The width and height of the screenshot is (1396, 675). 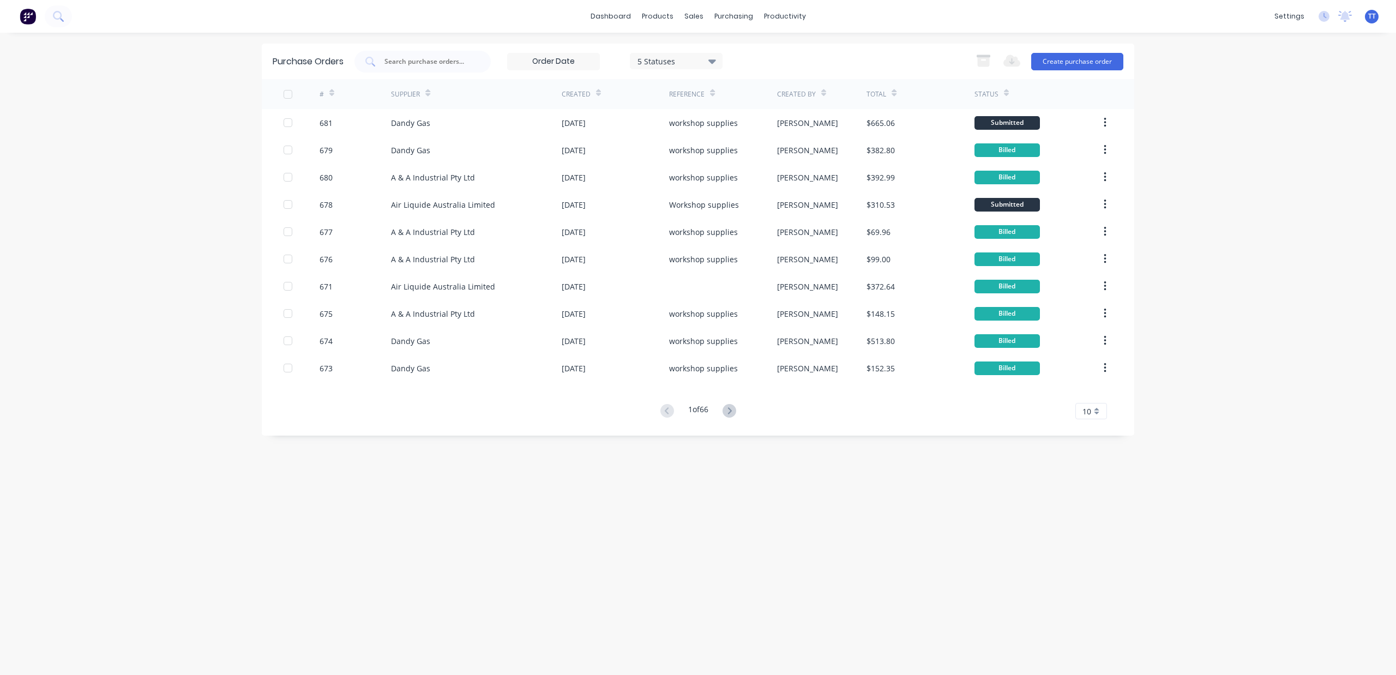 I want to click on input: Order Date, so click(x=553, y=62).